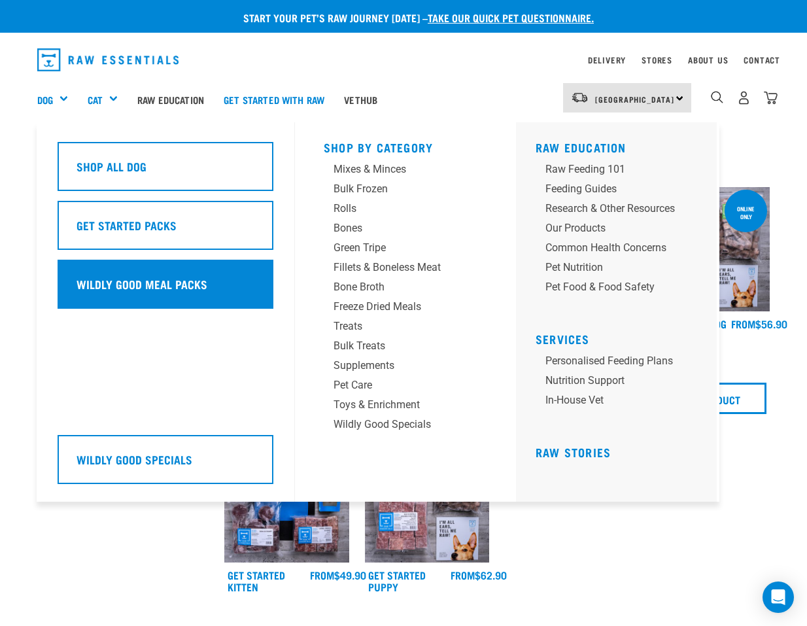 Image resolution: width=807 pixels, height=626 pixels. What do you see at coordinates (610, 267) in the screenshot?
I see `div: Pet Nutrition` at bounding box center [610, 267].